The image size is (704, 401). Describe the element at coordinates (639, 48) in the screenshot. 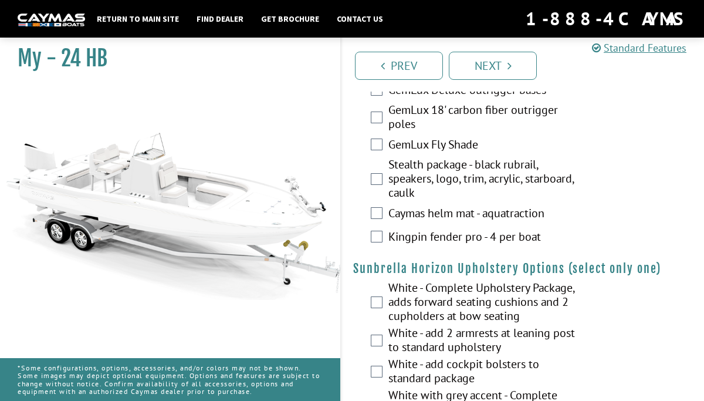

I see `a: Standard Features` at that location.